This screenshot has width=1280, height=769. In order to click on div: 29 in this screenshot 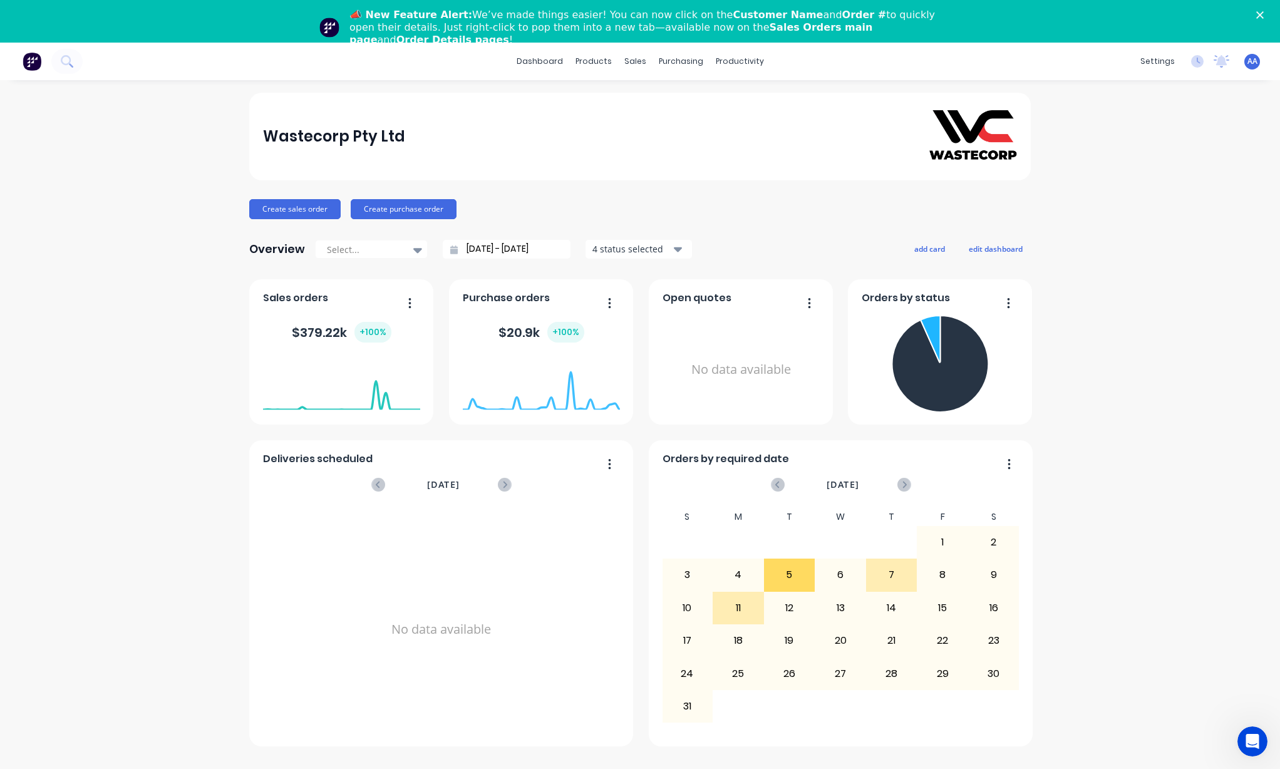, I will do `click(942, 673)`.